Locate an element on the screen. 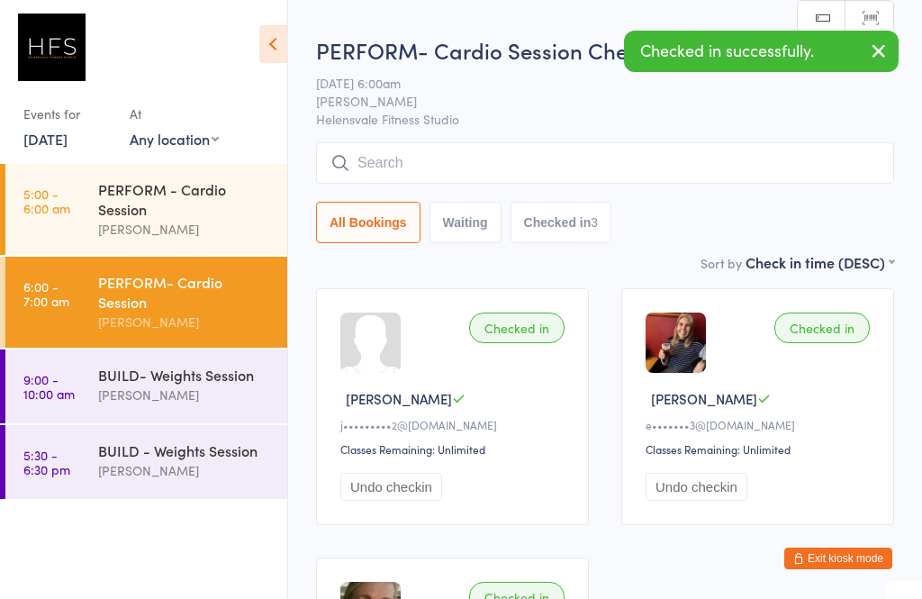 This screenshot has width=922, height=599. input: Search is located at coordinates (605, 163).